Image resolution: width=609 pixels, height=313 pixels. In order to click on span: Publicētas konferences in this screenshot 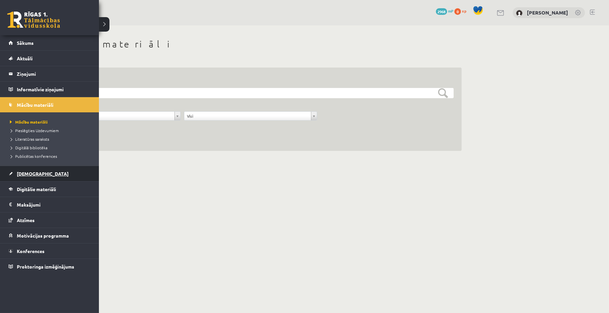, I will do `click(33, 156)`.